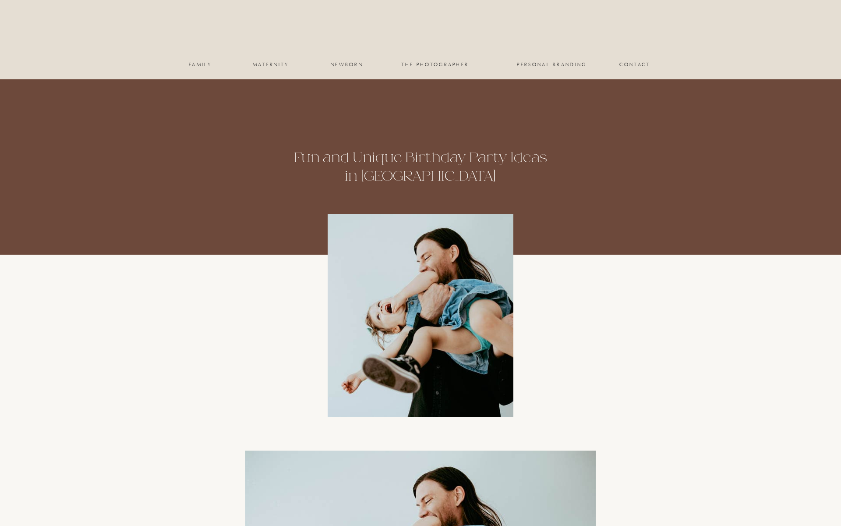 This screenshot has height=526, width=841. Describe the element at coordinates (200, 64) in the screenshot. I see `nav: family` at that location.